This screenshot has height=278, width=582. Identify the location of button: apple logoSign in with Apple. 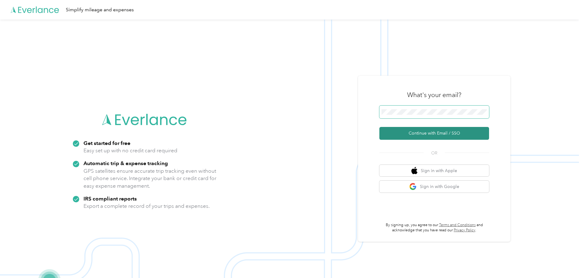
(434, 170).